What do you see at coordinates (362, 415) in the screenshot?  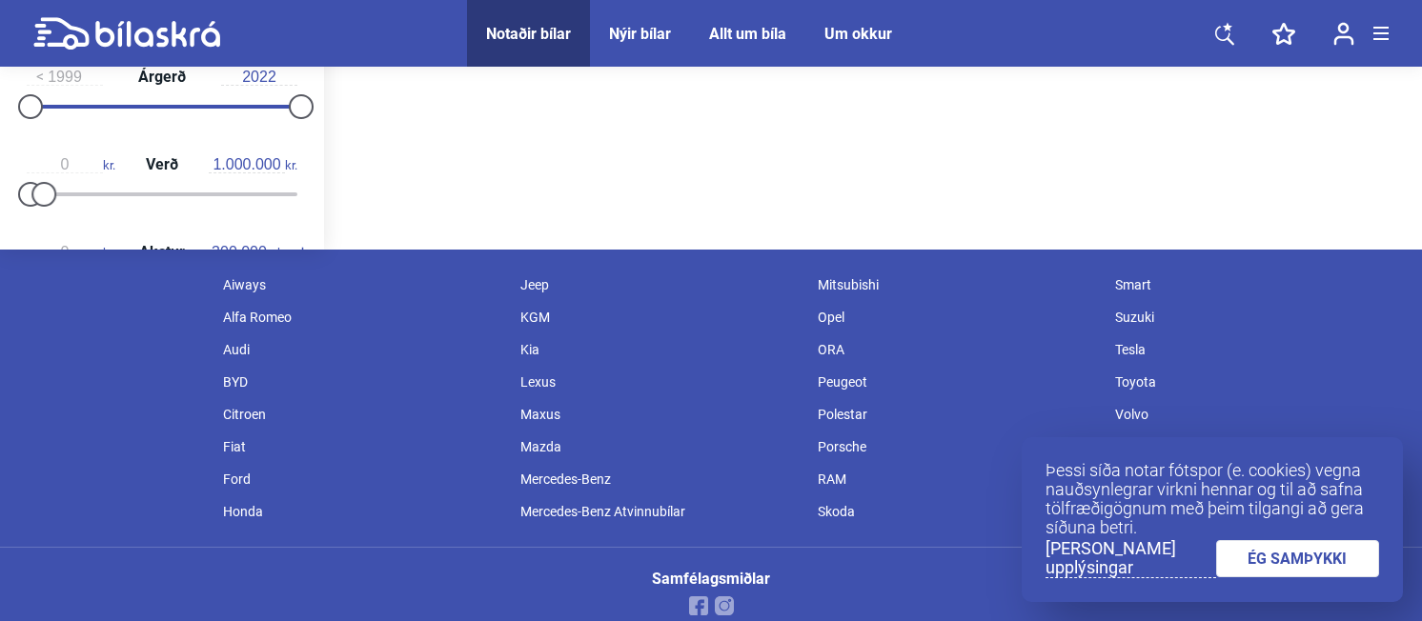 I see `div: Citroen` at bounding box center [362, 415].